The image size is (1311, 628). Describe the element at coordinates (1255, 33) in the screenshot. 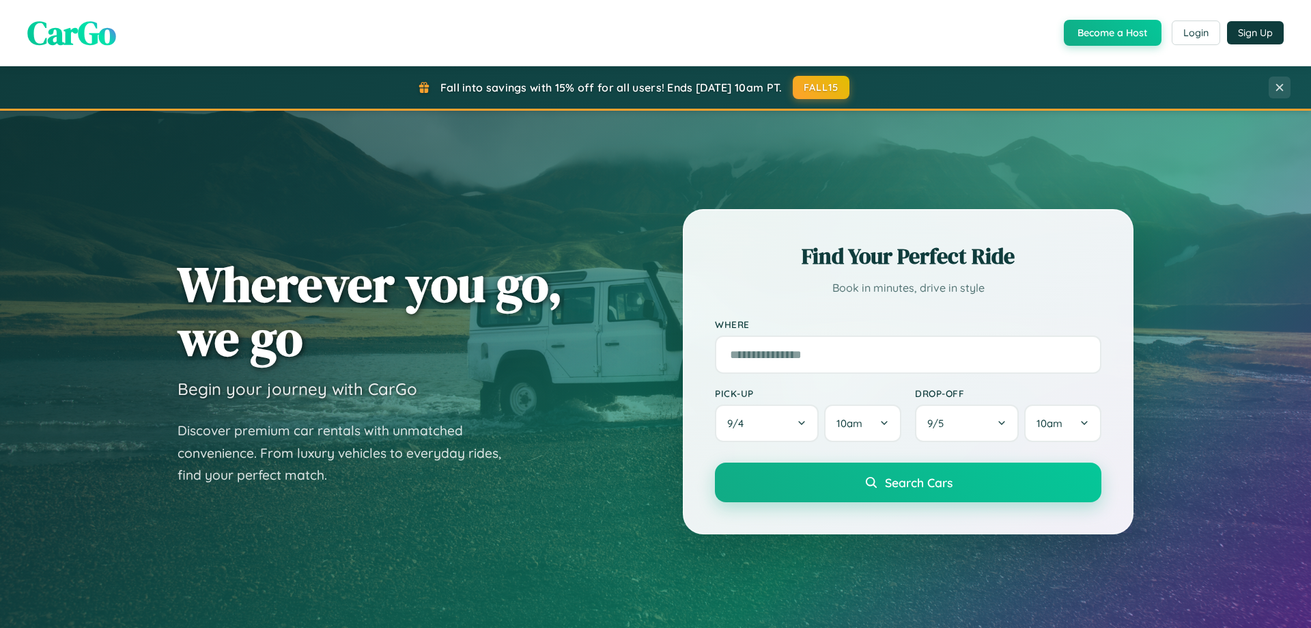

I see `button: Sign Up` at that location.